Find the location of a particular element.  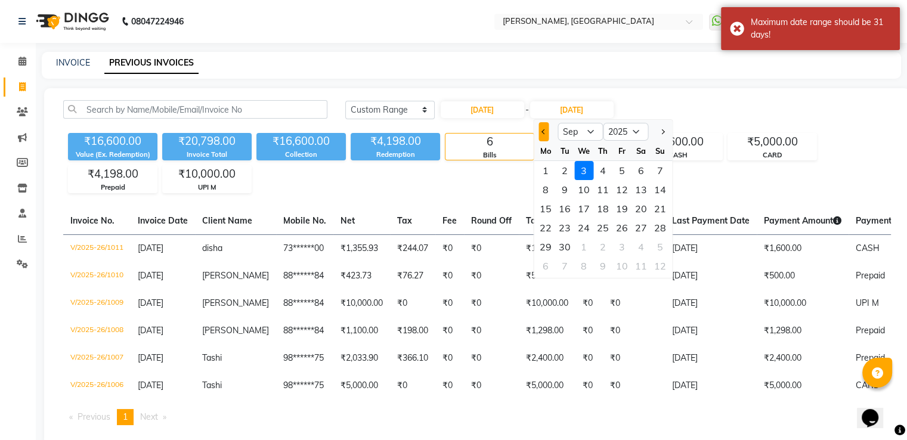

span: Total is located at coordinates (536, 221).